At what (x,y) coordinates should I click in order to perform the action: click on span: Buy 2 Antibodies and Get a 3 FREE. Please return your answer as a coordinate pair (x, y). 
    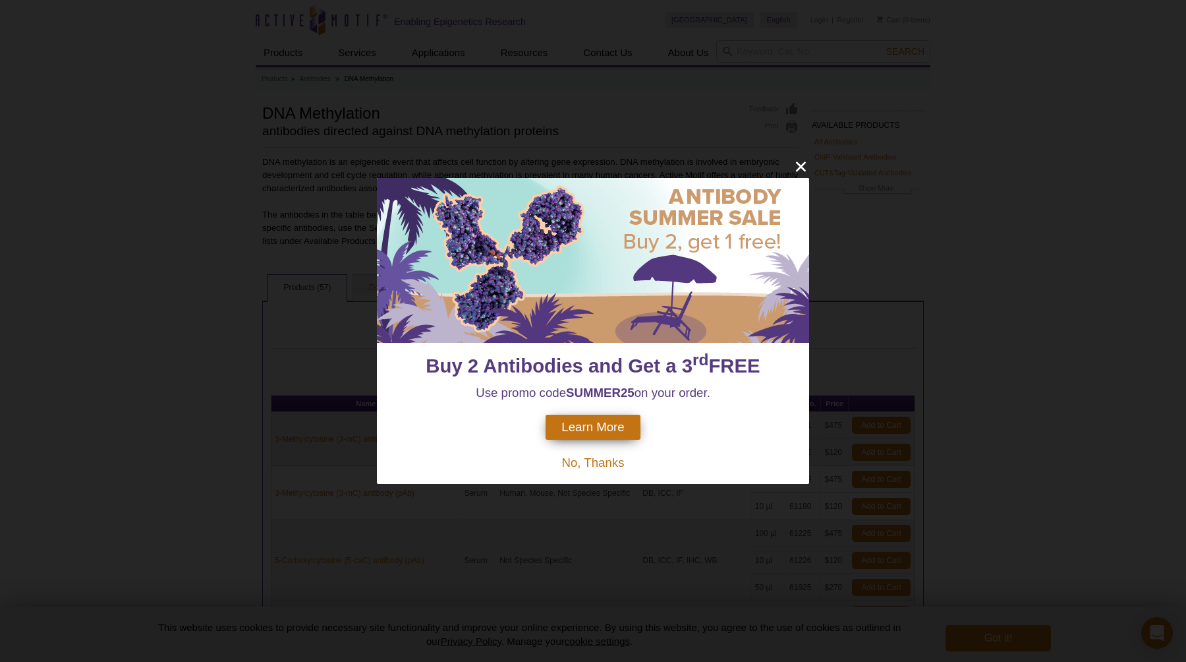
    Looking at the image, I should click on (593, 365).